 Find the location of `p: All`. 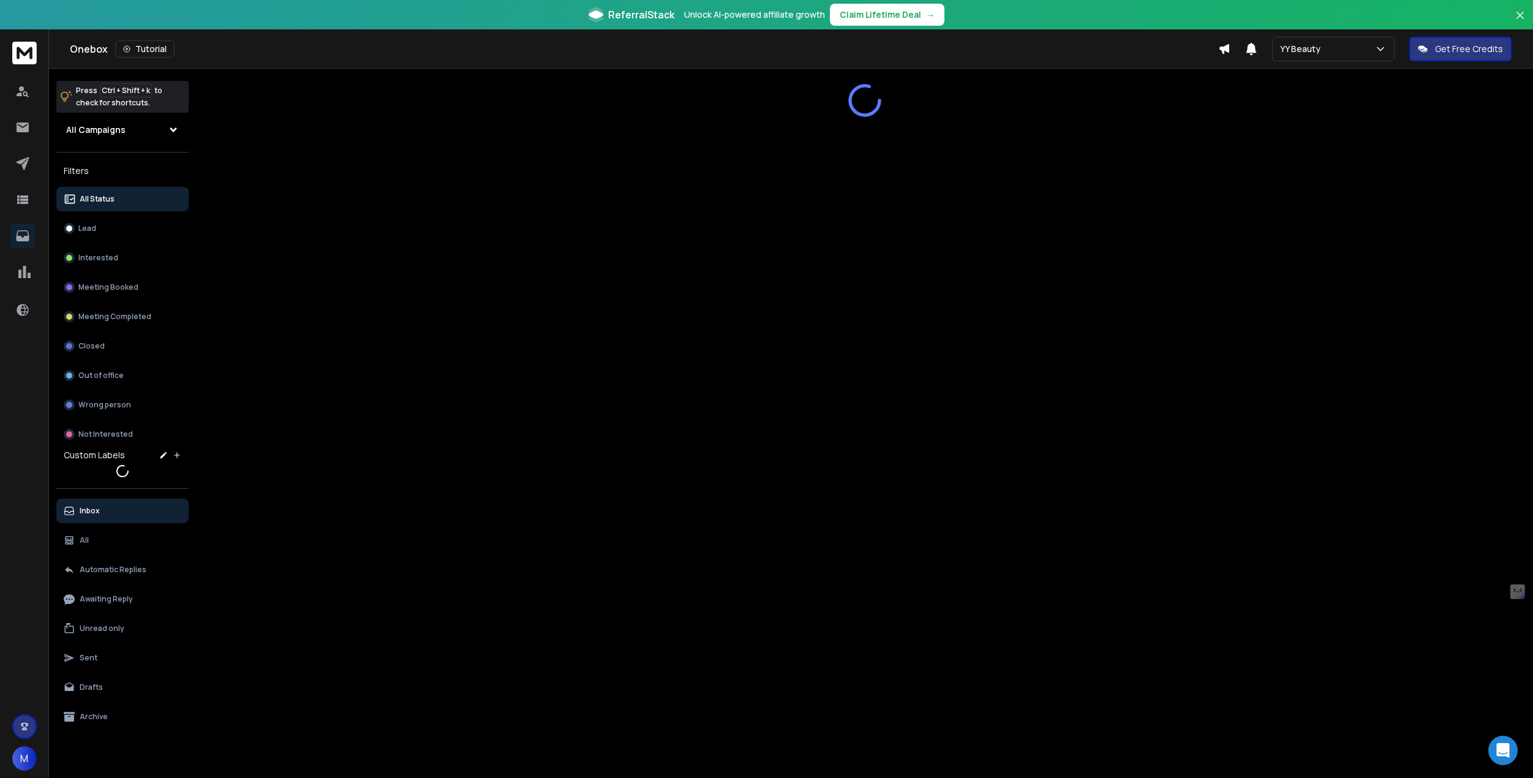

p: All is located at coordinates (84, 540).